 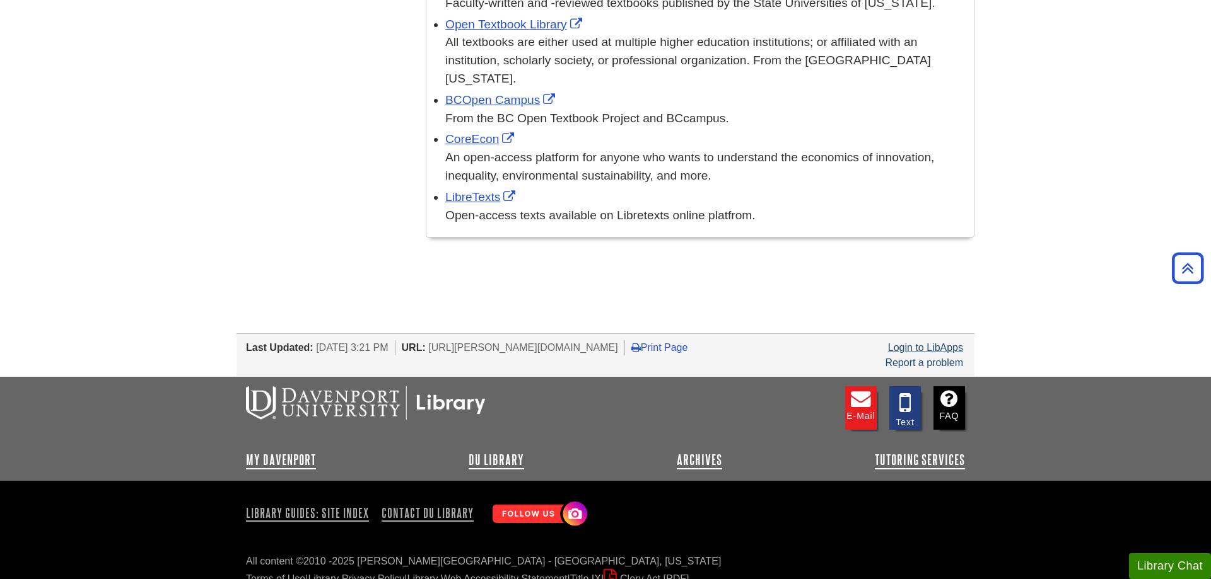 I want to click on a: Print Page, so click(x=660, y=347).